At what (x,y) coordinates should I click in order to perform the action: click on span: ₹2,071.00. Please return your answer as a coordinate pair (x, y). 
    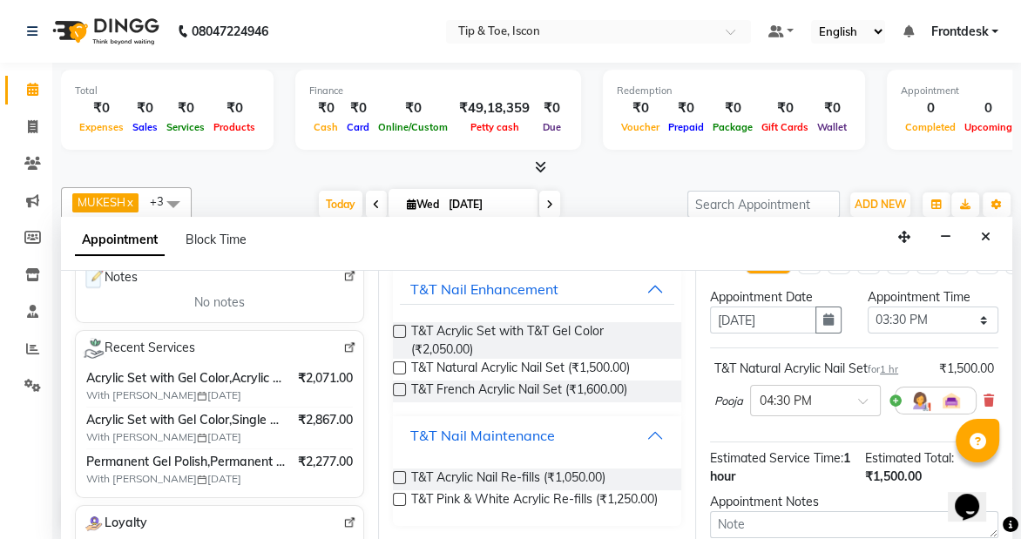
    Looking at the image, I should click on (325, 378).